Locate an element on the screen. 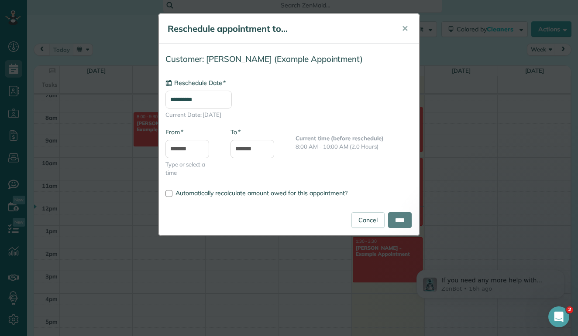  p: 8:00 AM - 10:00 AM (2.0 Hours) is located at coordinates (354, 147).